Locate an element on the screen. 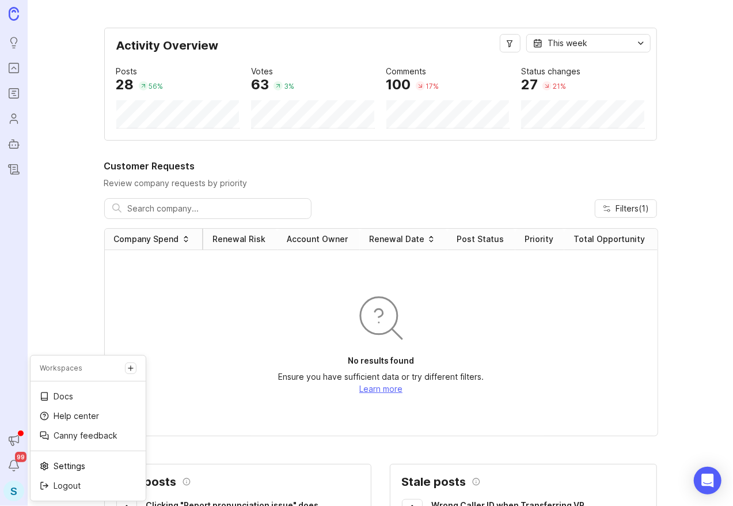 Image resolution: width=733 pixels, height=506 pixels. a: Help center is located at coordinates (88, 416).